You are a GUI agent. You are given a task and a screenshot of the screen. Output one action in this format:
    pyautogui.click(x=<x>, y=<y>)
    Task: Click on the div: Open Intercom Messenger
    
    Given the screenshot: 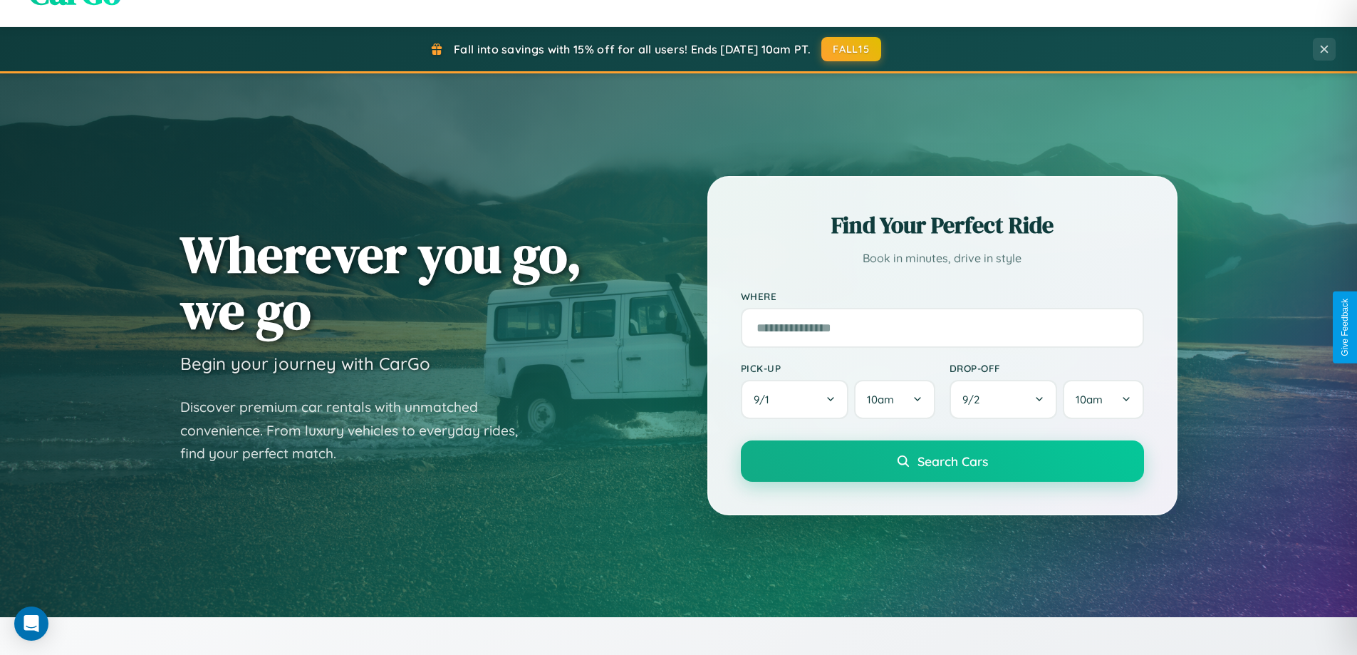 What is the action you would take?
    pyautogui.click(x=31, y=623)
    